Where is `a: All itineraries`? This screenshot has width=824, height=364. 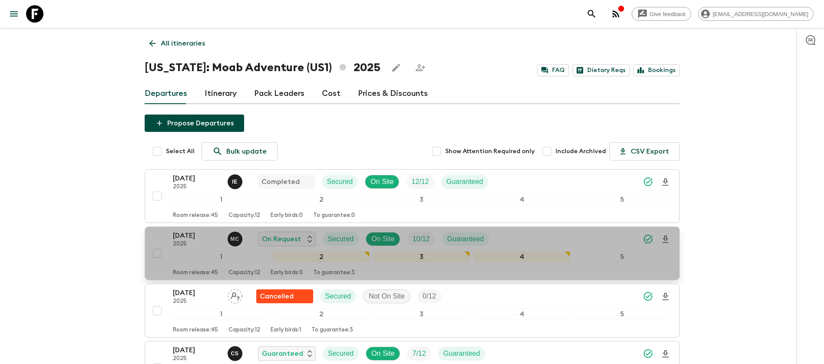 a: All itineraries is located at coordinates (177, 43).